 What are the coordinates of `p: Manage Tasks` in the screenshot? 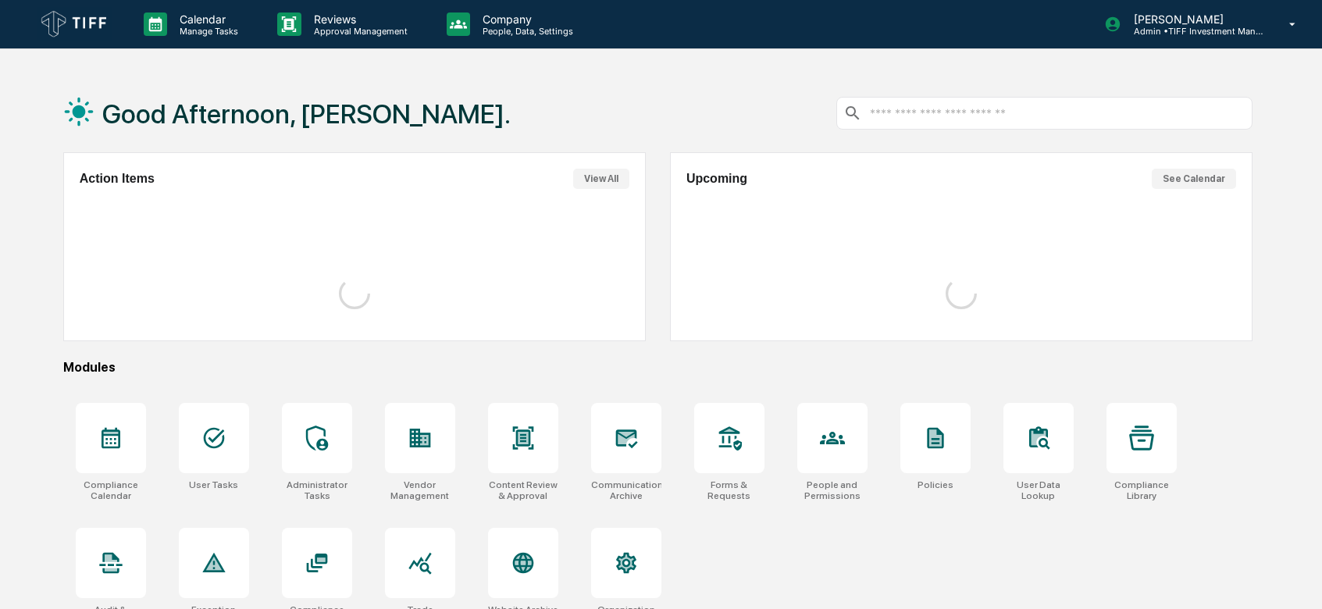 It's located at (206, 31).